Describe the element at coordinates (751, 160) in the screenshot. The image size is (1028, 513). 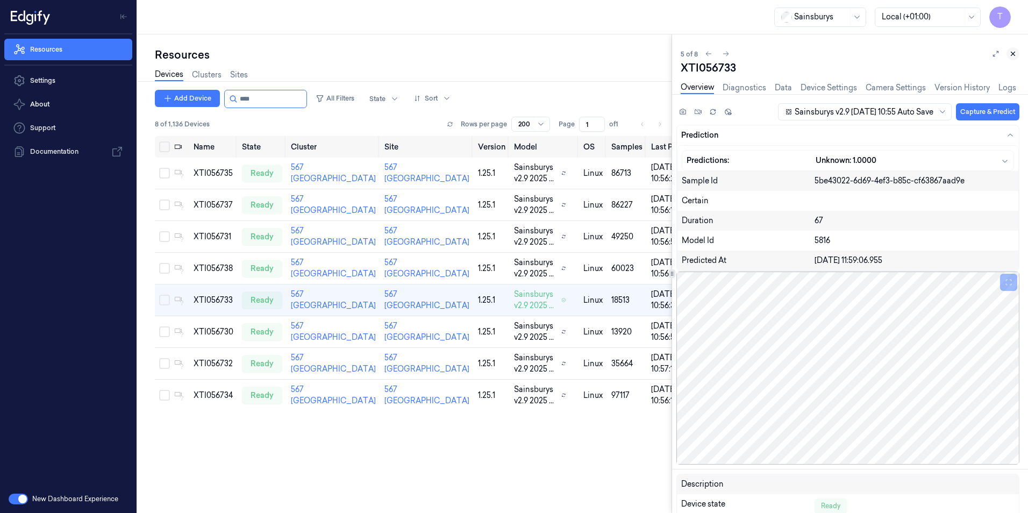
I see `div: Predictions:` at that location.